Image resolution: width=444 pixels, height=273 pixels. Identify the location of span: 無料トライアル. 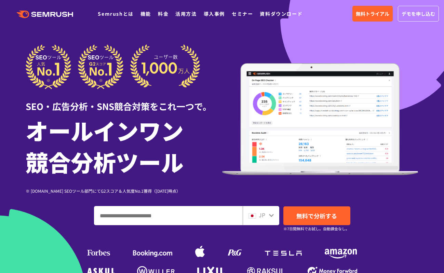
(373, 14).